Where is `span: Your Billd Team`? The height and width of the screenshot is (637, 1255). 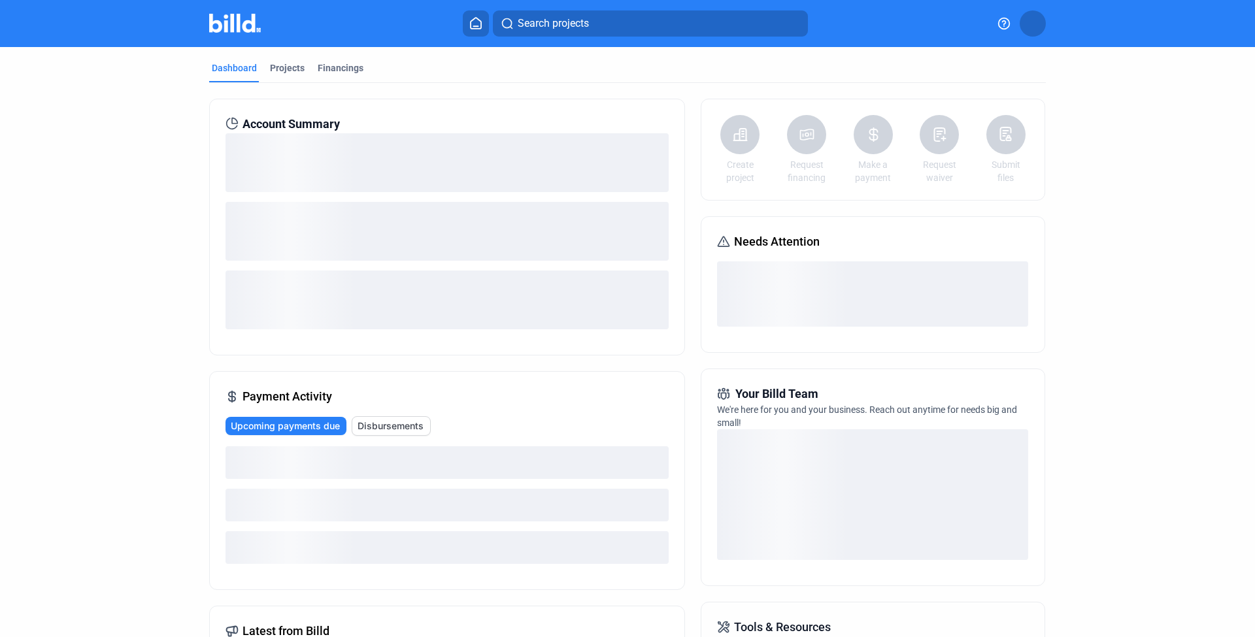 span: Your Billd Team is located at coordinates (776, 394).